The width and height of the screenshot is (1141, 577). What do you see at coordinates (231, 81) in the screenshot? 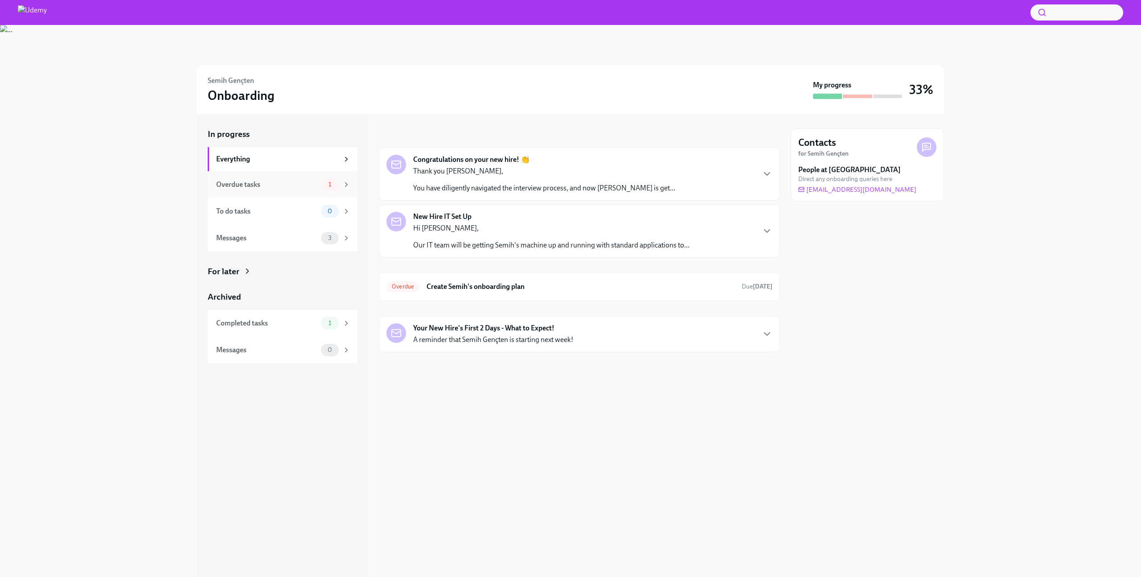
I see `h6: Semih Gençten` at bounding box center [231, 81].